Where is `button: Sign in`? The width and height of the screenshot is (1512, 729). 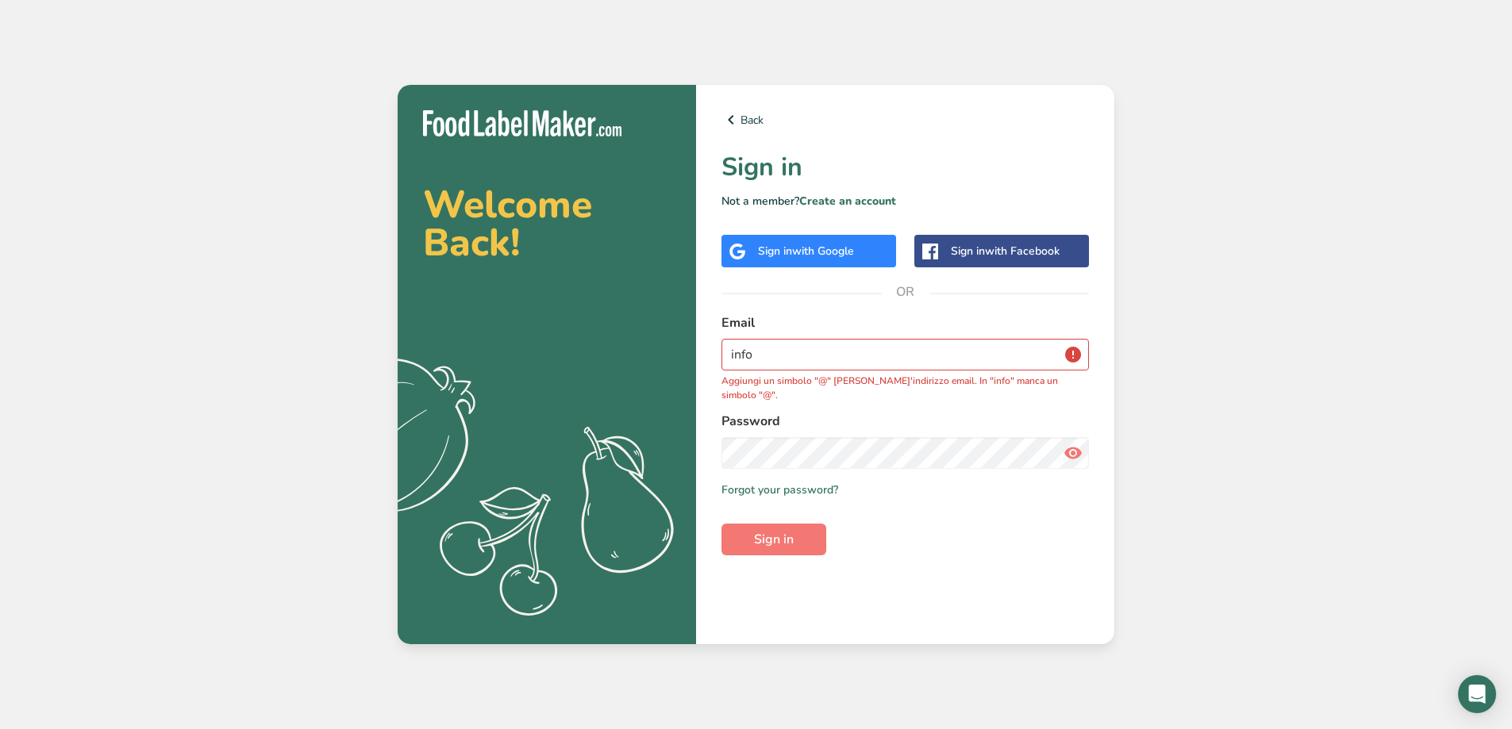
button: Sign in is located at coordinates (774, 540).